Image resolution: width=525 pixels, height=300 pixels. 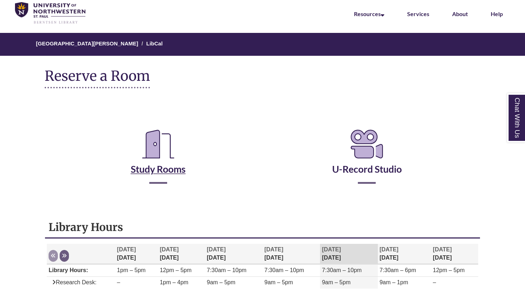 What do you see at coordinates (53, 255) in the screenshot?
I see `button: Previous week` at bounding box center [53, 255].